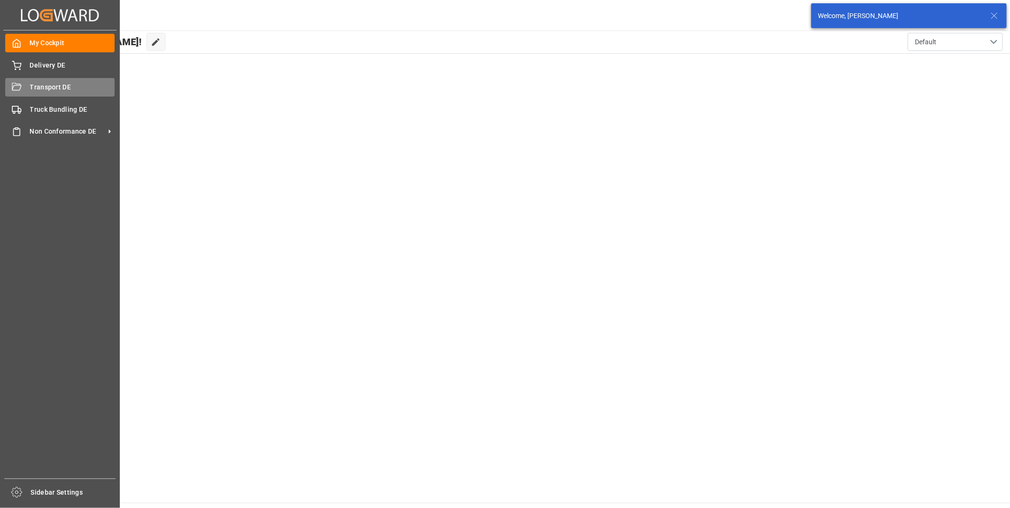  What do you see at coordinates (72, 87) in the screenshot?
I see `span: Transport DE` at bounding box center [72, 87].